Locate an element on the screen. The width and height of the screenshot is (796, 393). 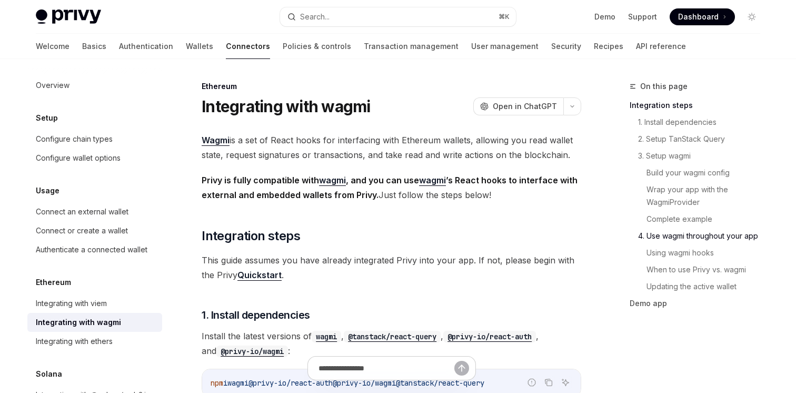
a: 3. Setup wagmi is located at coordinates (704, 156).